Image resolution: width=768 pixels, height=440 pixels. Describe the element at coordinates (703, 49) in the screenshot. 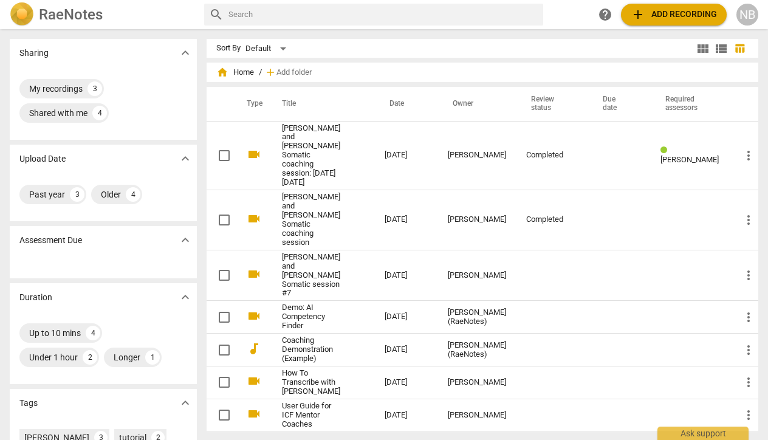

I see `button: Tile view` at that location.